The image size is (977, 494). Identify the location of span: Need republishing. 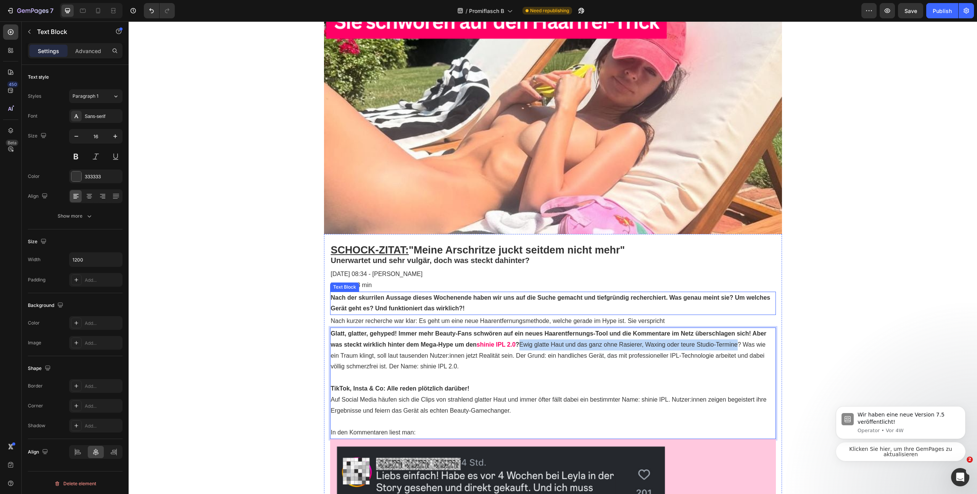
(550, 11).